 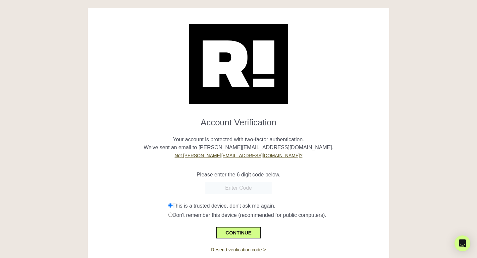 I want to click on a: Resend verification code >, so click(x=238, y=250).